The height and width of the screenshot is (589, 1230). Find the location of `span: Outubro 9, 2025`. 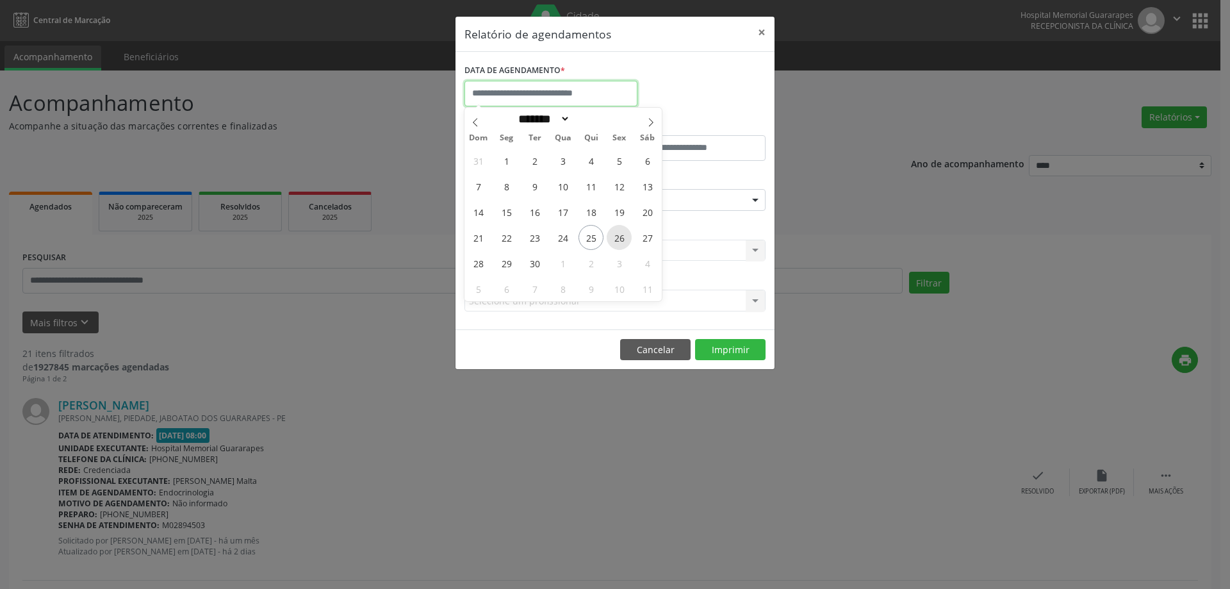

span: Outubro 9, 2025 is located at coordinates (591, 288).